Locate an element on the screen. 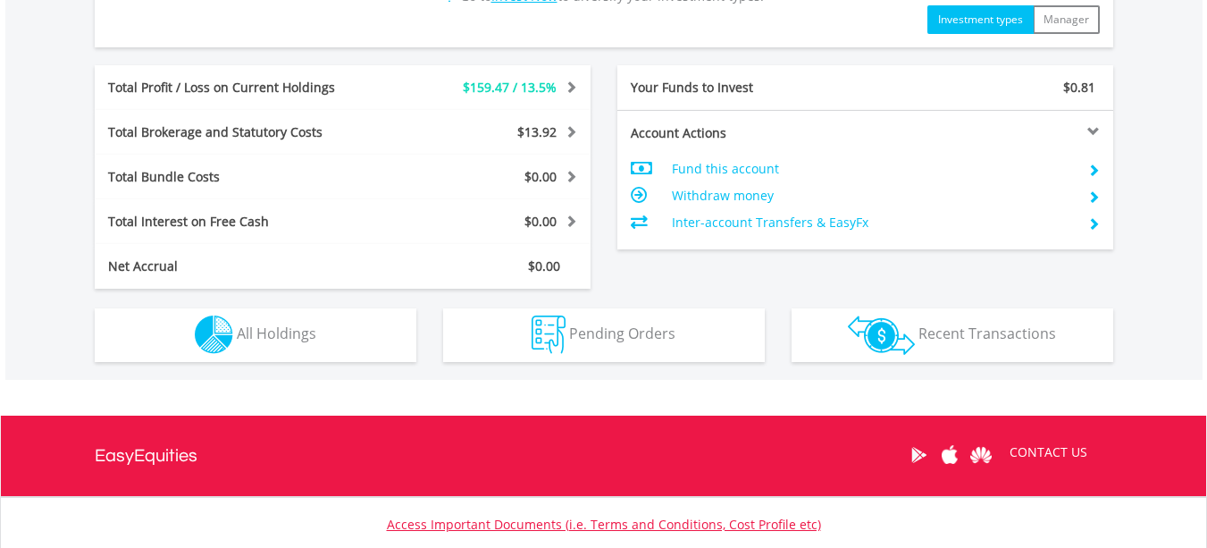 Image resolution: width=1207 pixels, height=548 pixels. a: Apple is located at coordinates (950, 455).